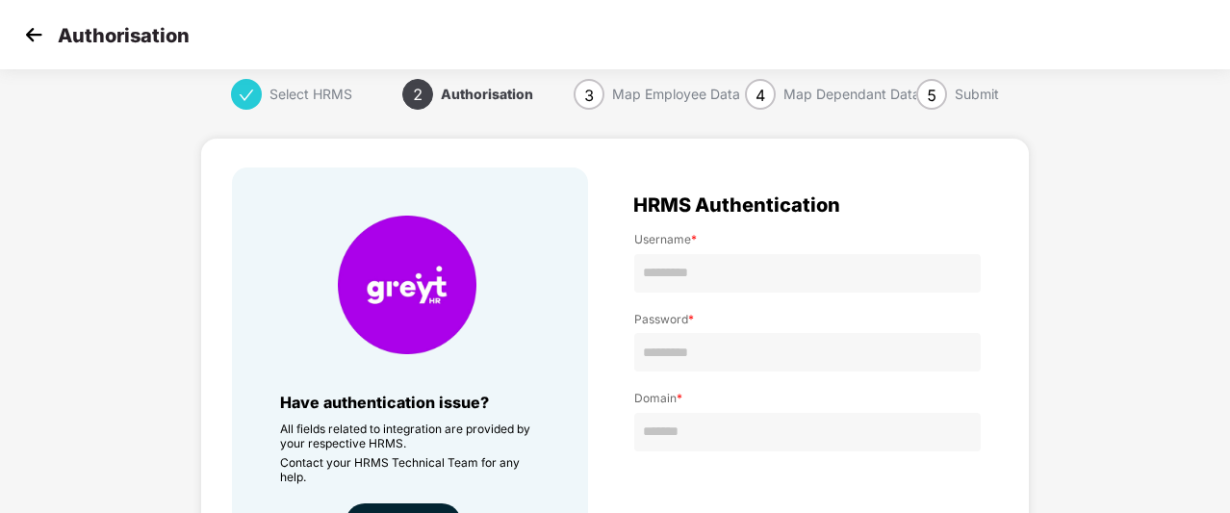 The width and height of the screenshot is (1230, 513). I want to click on span: check, so click(246, 95).